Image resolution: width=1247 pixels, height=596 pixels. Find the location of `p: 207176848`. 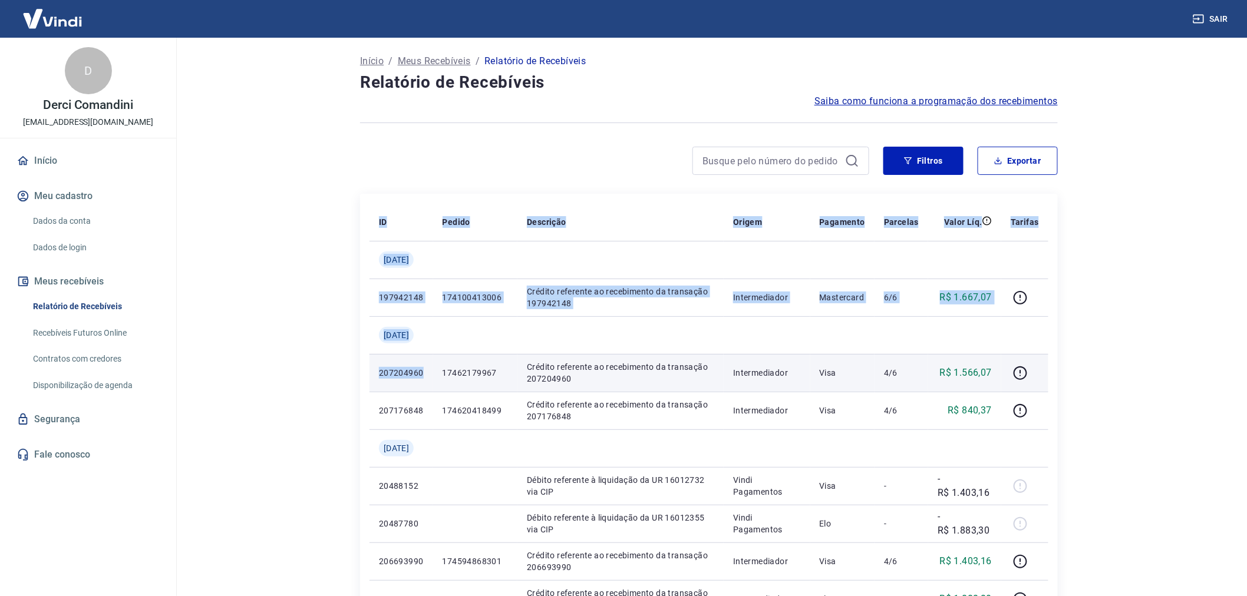

p: 207176848 is located at coordinates (401, 411).